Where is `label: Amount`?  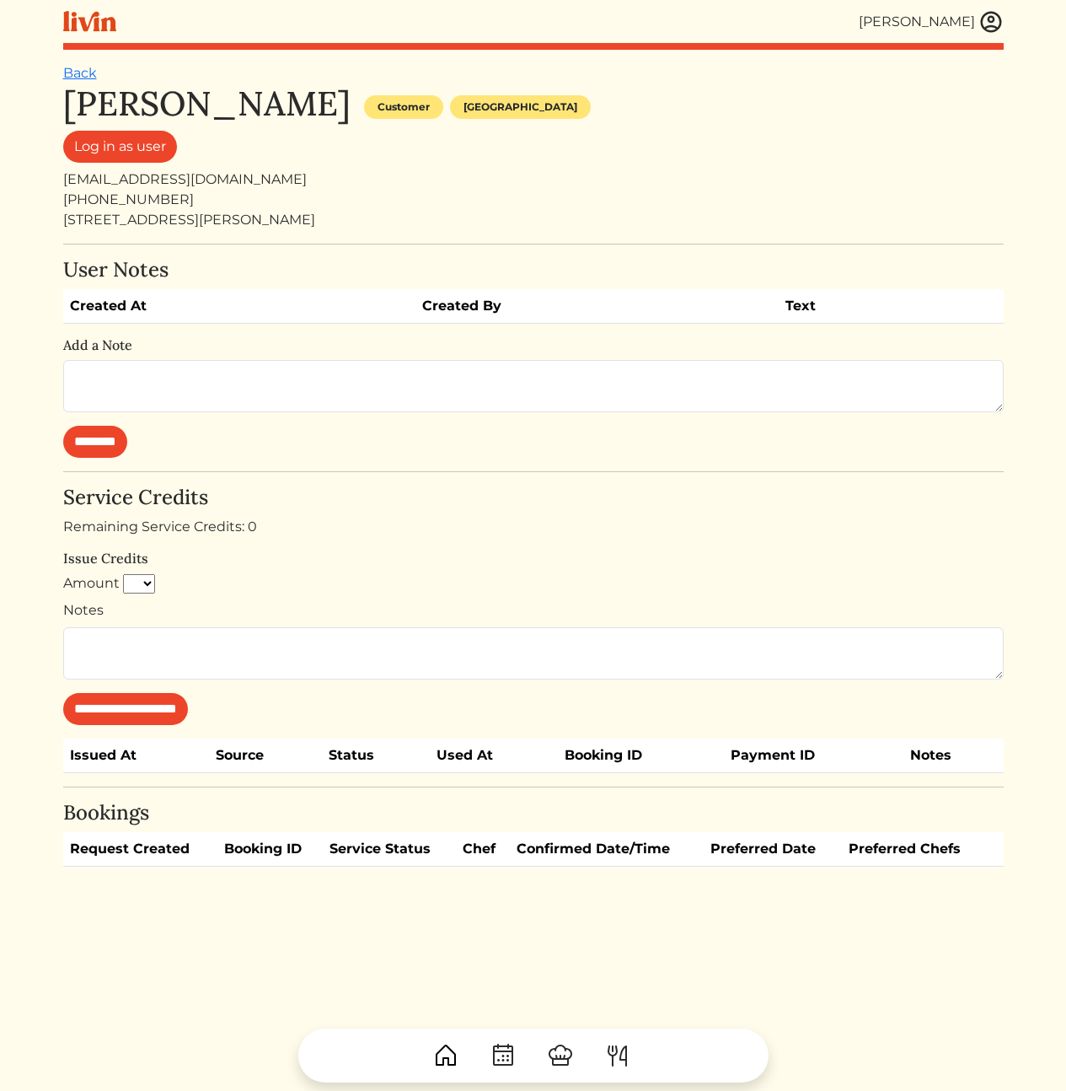
label: Amount is located at coordinates (91, 583).